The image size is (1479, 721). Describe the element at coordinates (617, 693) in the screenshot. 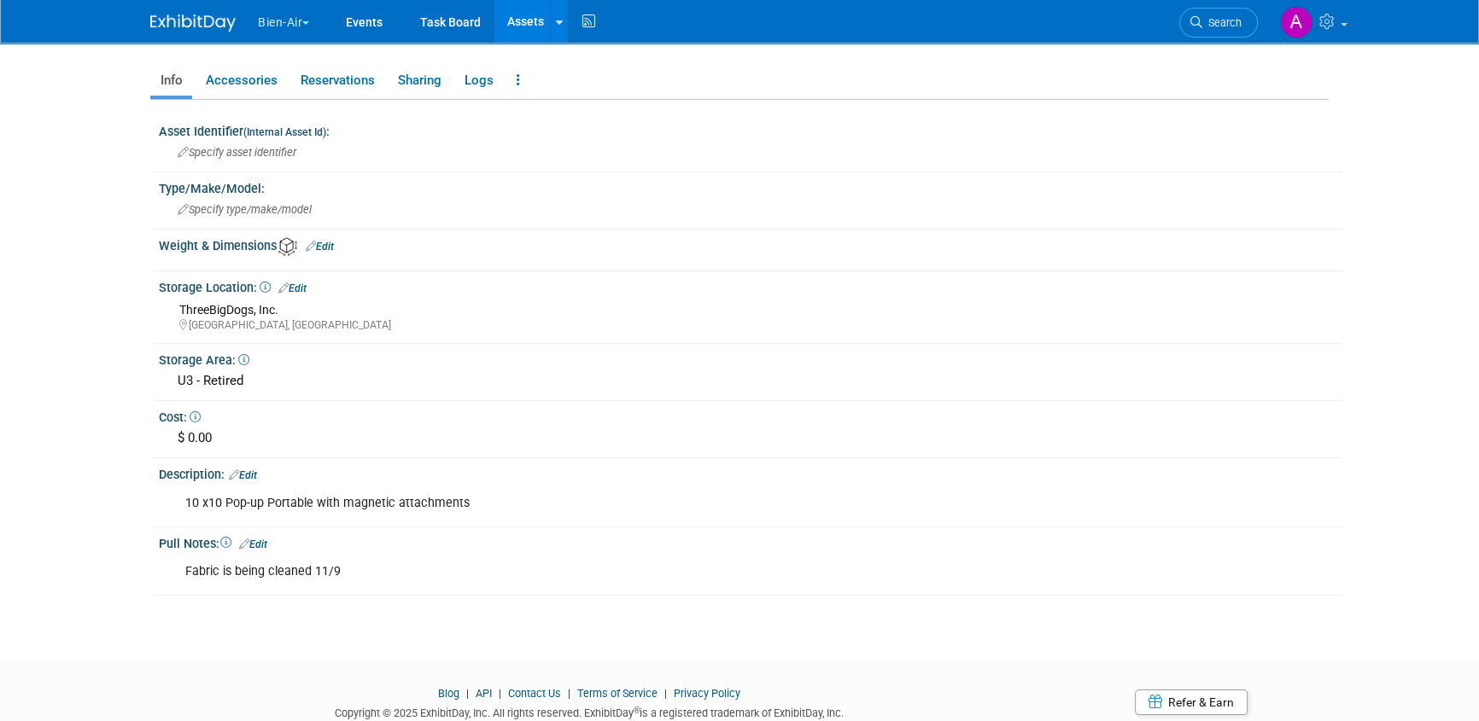

I see `a: Terms of Service` at that location.